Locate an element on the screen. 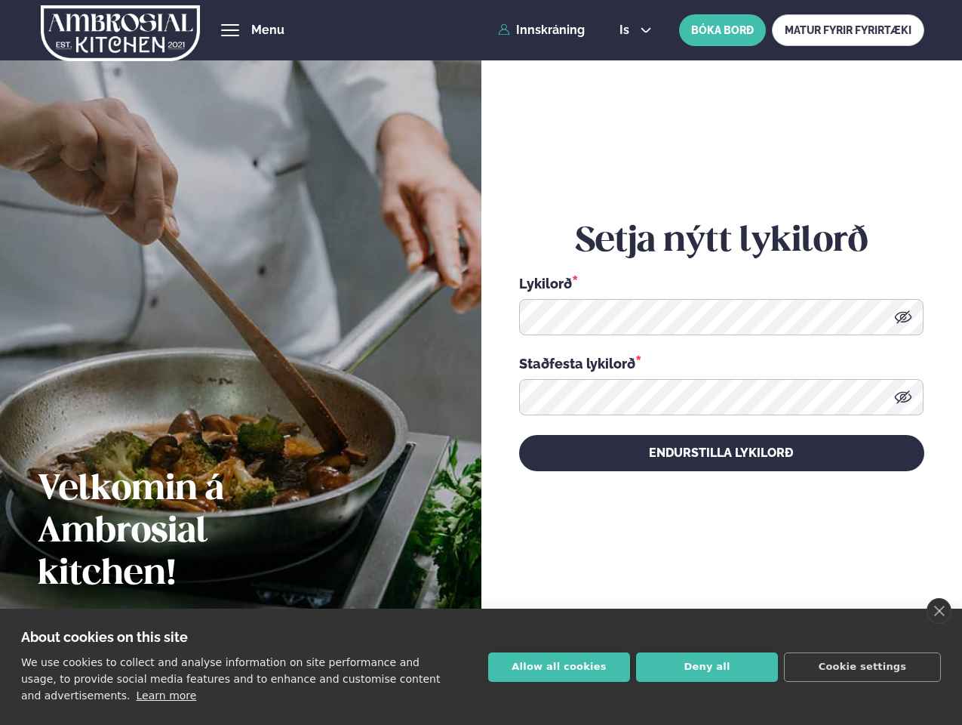 The image size is (962, 725). a: close is located at coordinates (939, 611).